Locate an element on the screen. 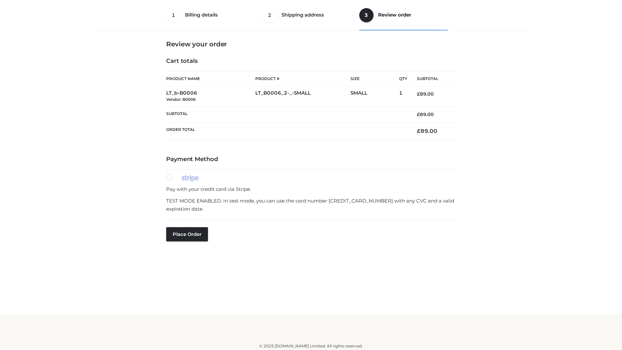 This screenshot has height=350, width=622. p: Pay with your credit card via Stripe. is located at coordinates (311, 189).